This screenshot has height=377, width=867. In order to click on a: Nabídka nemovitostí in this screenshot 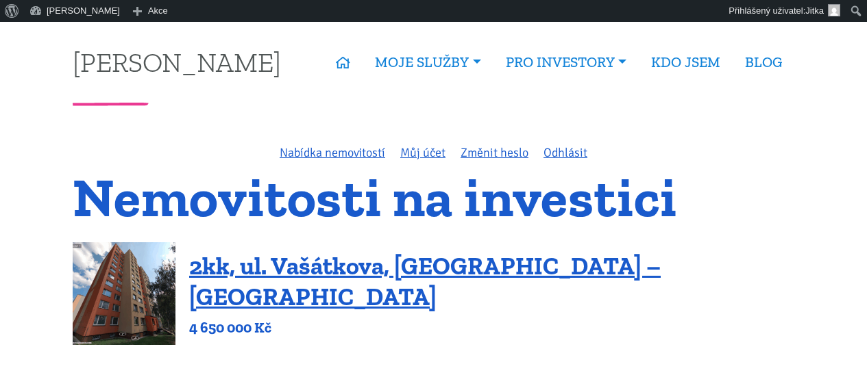, I will do `click(332, 153)`.